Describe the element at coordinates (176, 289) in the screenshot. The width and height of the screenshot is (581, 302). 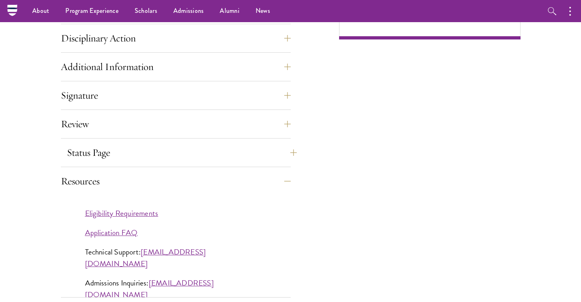
I see `p: Admissions Inquiries:` at that location.